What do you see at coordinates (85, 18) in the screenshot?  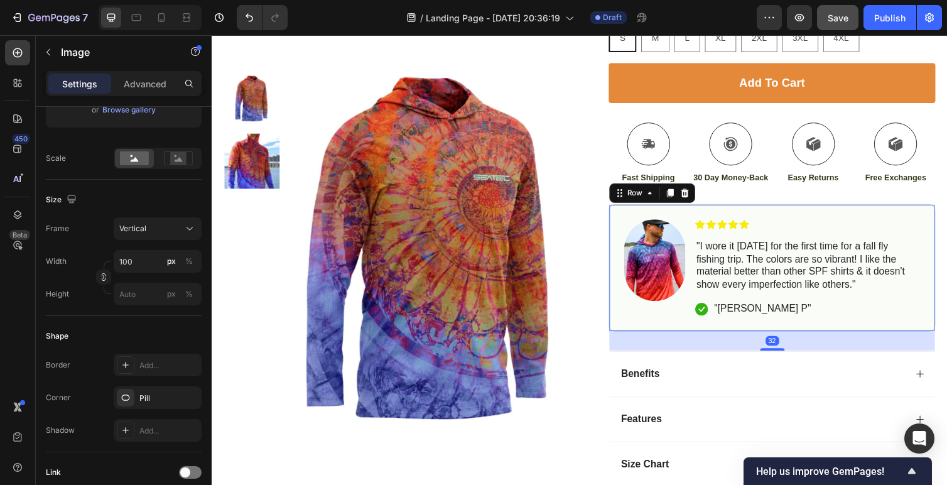 I see `p: 7` at bounding box center [85, 18].